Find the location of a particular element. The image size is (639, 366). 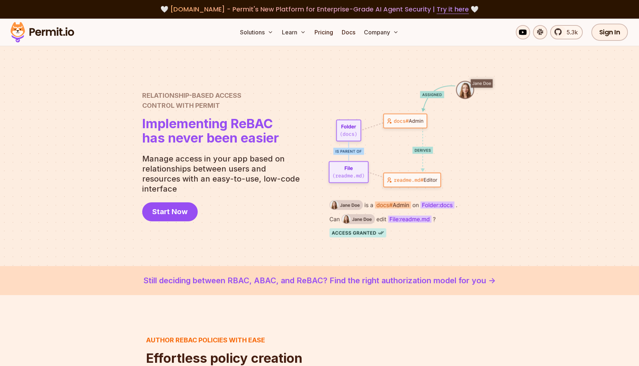

span: 5.3k is located at coordinates (570, 32).